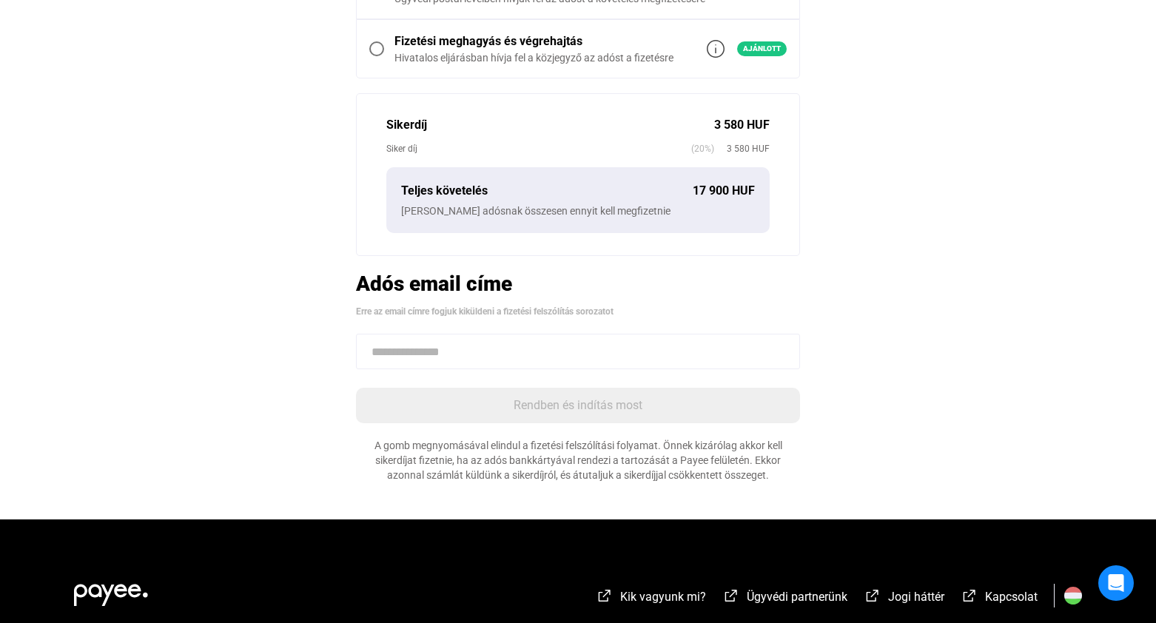 The image size is (1156, 623). Describe the element at coordinates (578, 283) in the screenshot. I see `h2: Adós email címe` at that location.